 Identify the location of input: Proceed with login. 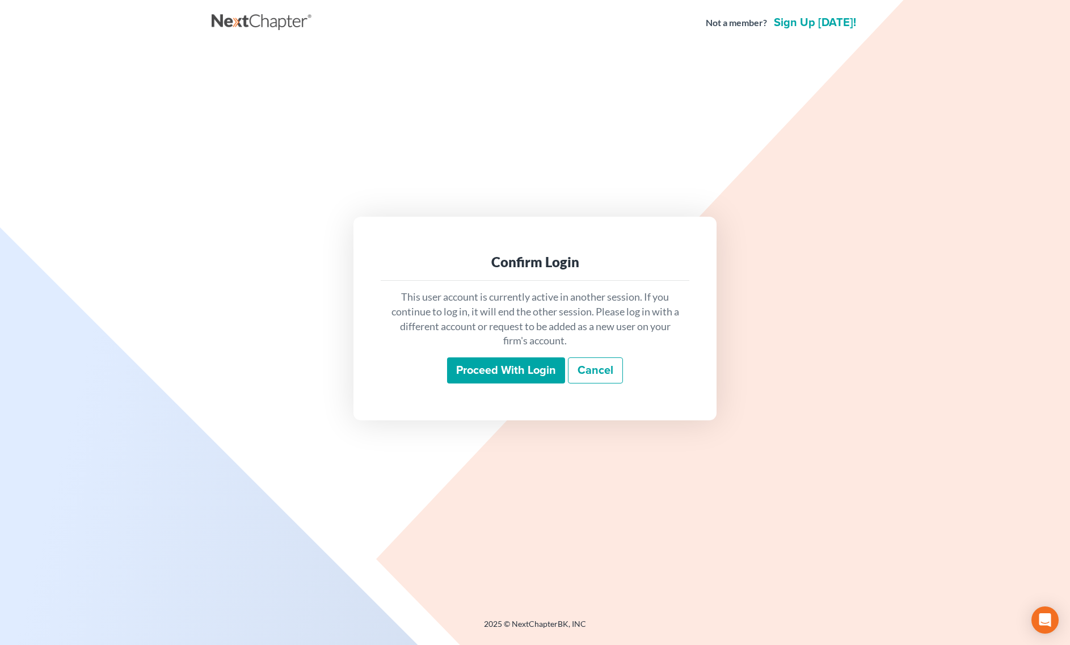
(506, 371).